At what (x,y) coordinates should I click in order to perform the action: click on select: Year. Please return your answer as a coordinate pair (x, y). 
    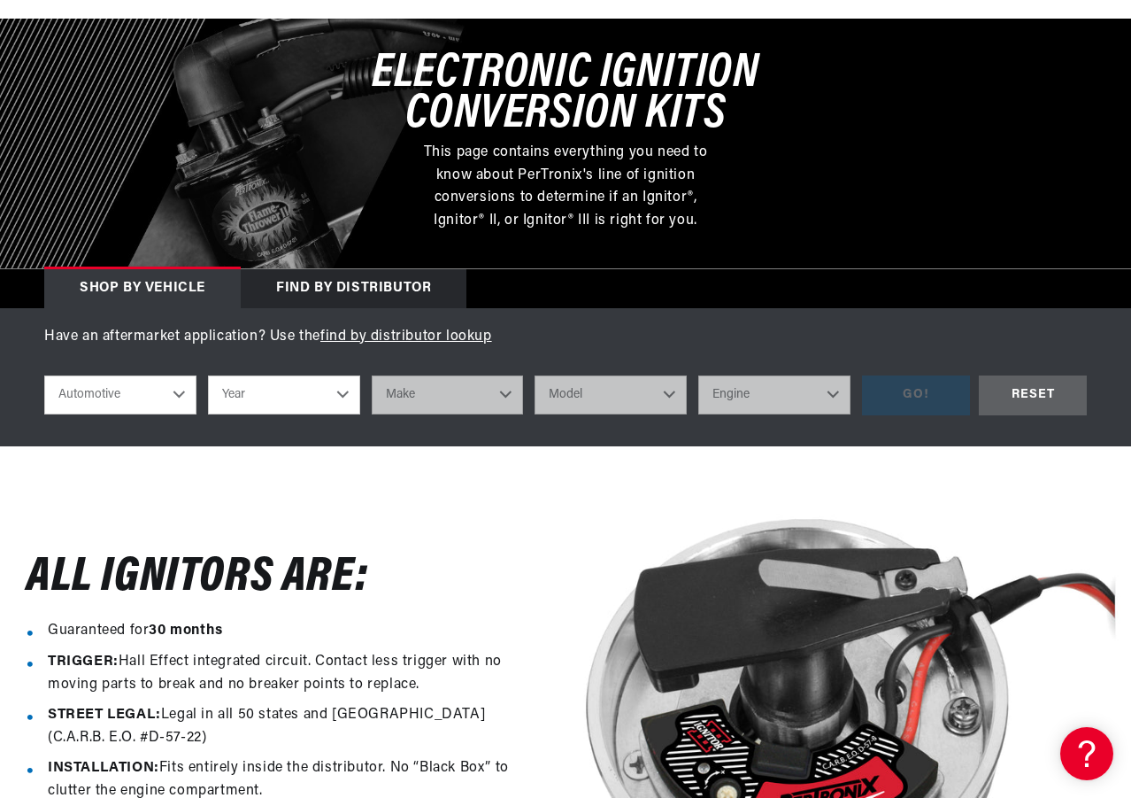
    Looking at the image, I should click on (284, 395).